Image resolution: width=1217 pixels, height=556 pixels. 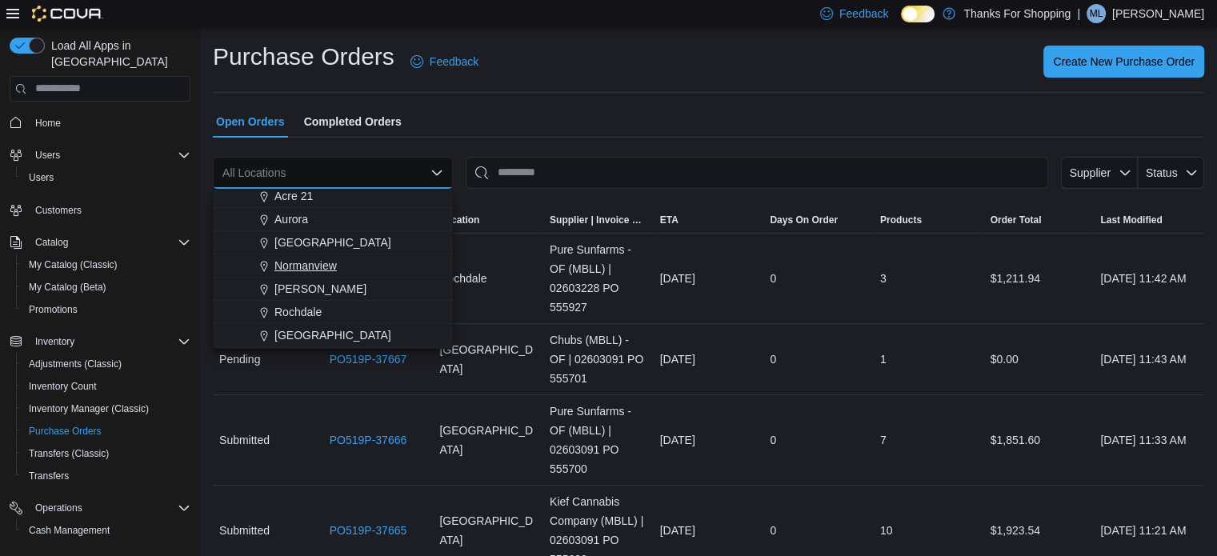 What do you see at coordinates (333, 358) in the screenshot?
I see `button: Lucy's Cannabis` at bounding box center [333, 358].